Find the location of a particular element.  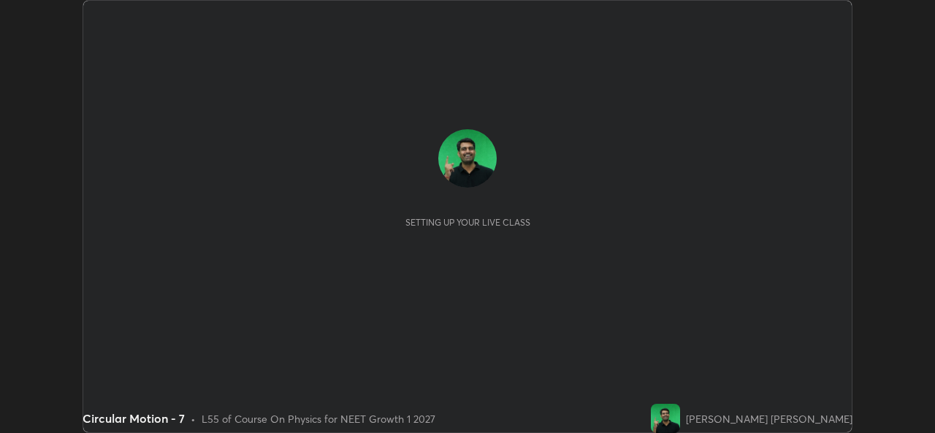

div: L55 of Course On Physics for NEET Growth 1 2027 is located at coordinates (318, 418).